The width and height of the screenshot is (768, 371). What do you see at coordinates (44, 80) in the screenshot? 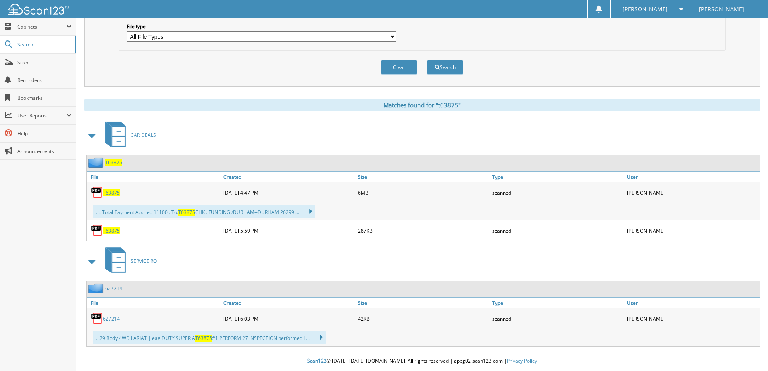
I see `span: Reminders` at bounding box center [44, 80].